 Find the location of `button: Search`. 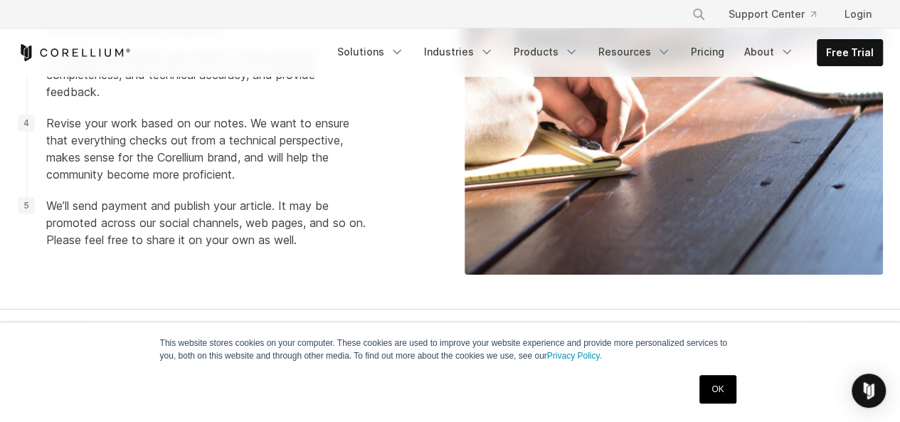

button: Search is located at coordinates (699, 14).